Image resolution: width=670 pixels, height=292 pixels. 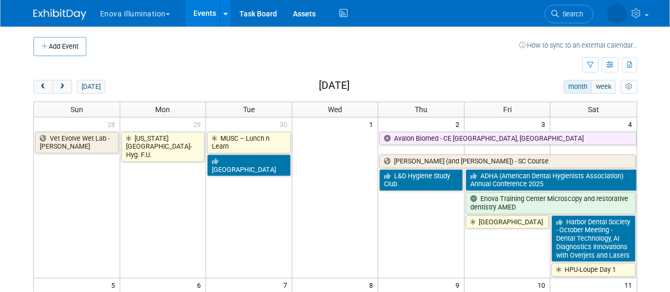 I want to click on span: 9, so click(x=459, y=285).